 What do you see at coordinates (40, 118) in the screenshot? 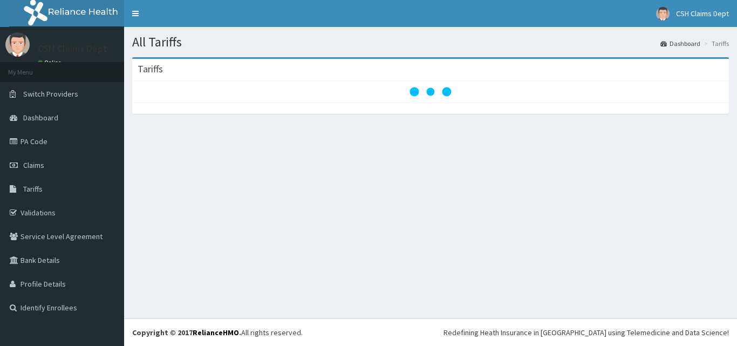
I see `span: Dashboard` at bounding box center [40, 118].